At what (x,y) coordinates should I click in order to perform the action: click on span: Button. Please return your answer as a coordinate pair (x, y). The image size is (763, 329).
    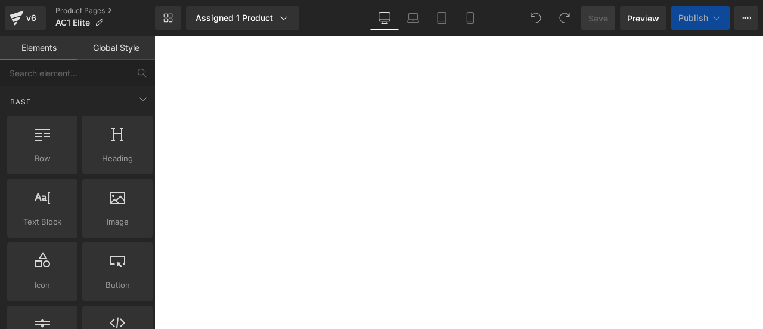
    Looking at the image, I should click on (117, 284).